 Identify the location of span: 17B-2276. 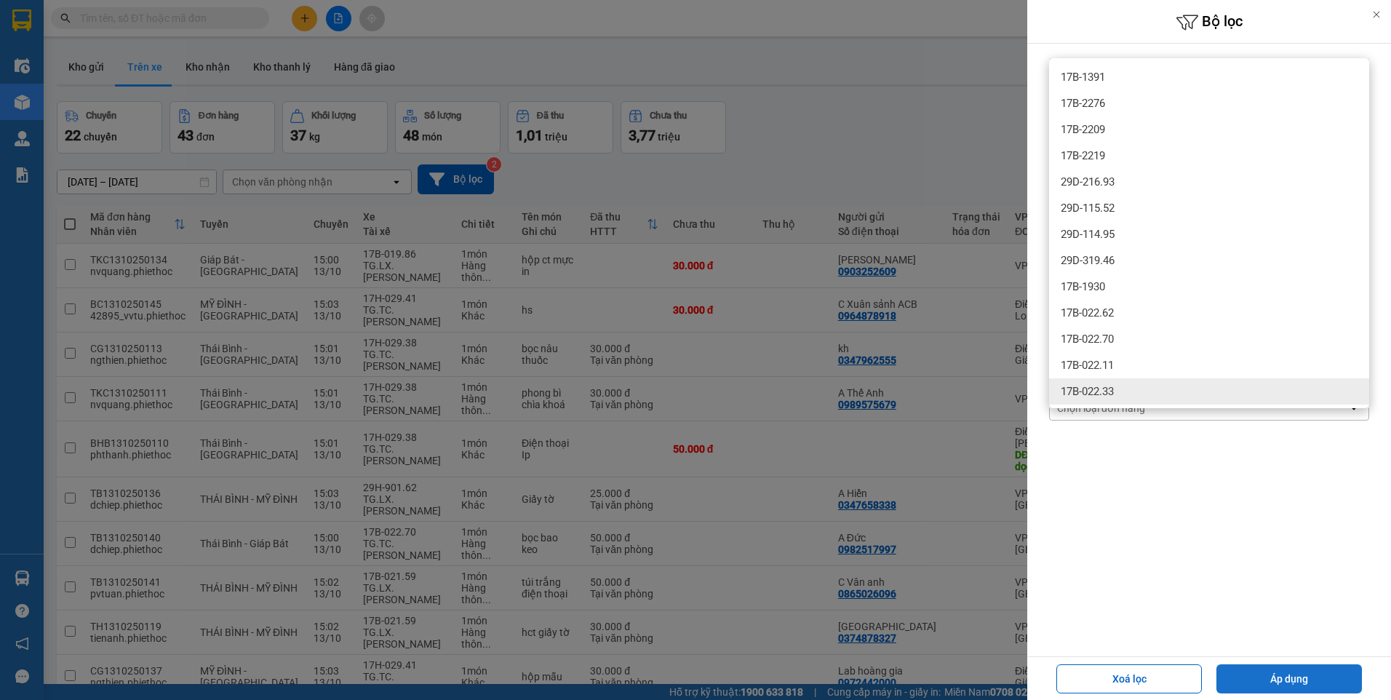
(1082, 103).